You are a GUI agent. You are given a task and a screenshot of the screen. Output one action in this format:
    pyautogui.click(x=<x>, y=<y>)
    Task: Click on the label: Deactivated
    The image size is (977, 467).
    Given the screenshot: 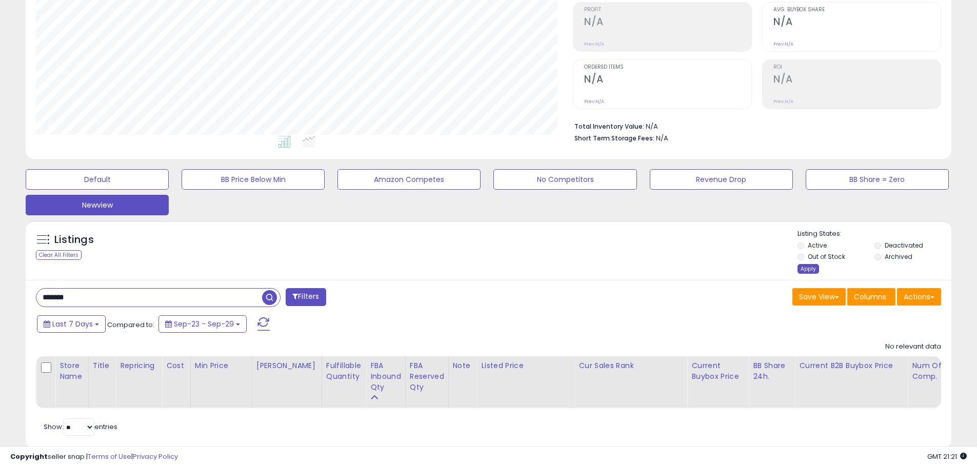 What is the action you would take?
    pyautogui.click(x=904, y=245)
    